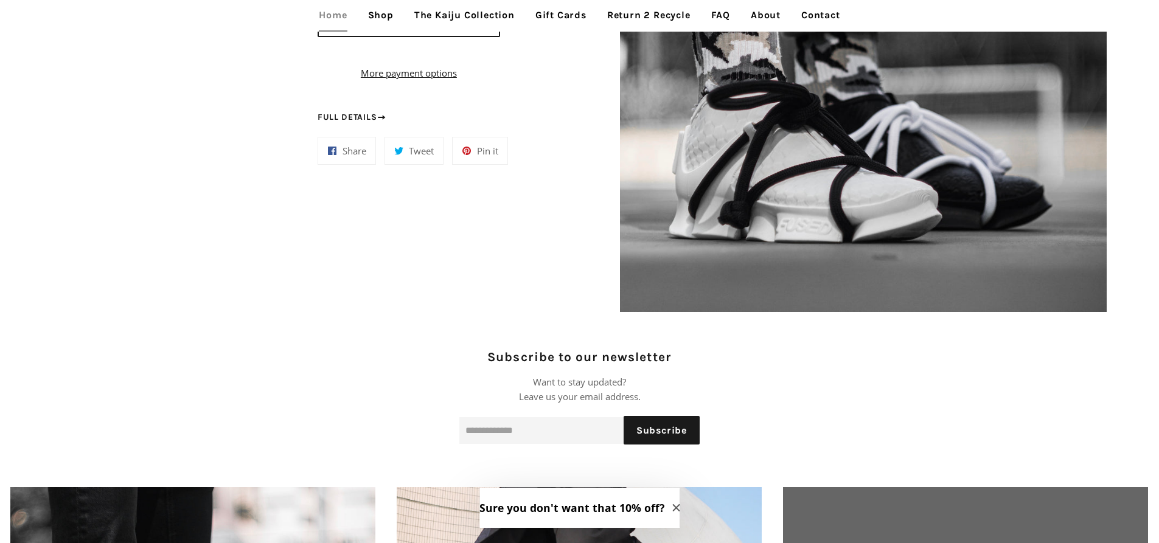 This screenshot has width=1159, height=543. What do you see at coordinates (661, 430) in the screenshot?
I see `span: Subscribe` at bounding box center [661, 430].